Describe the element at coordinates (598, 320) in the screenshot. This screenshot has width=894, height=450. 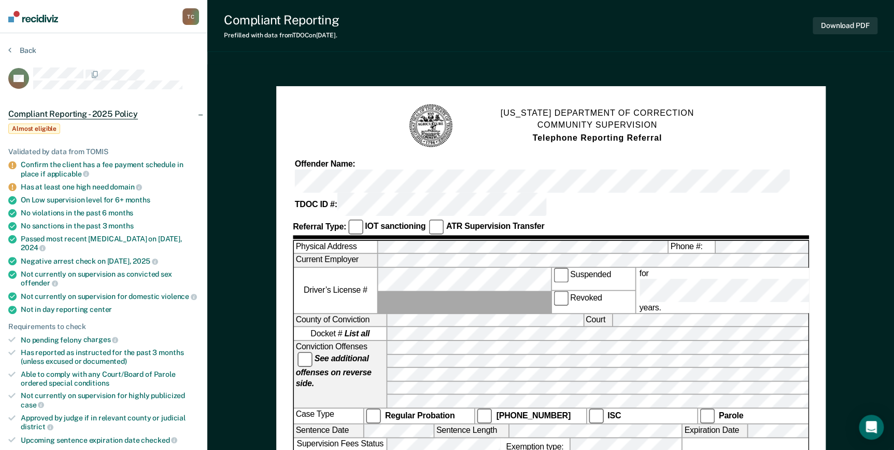
I see `label: Court` at that location.